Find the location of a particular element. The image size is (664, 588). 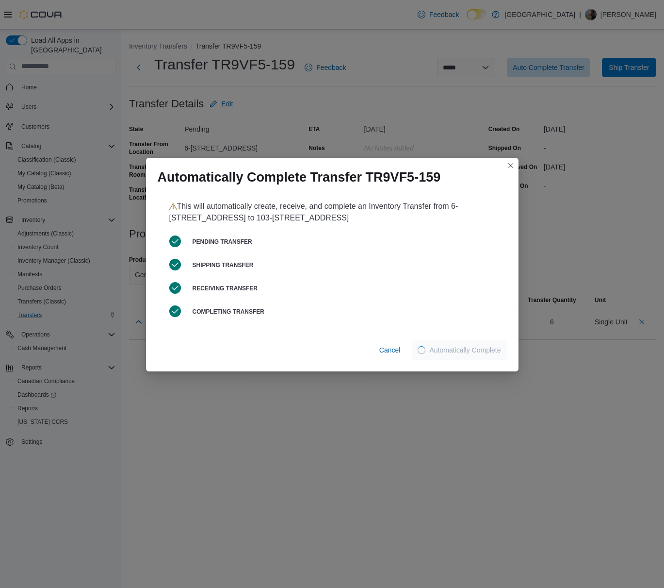

span: Cancel is located at coordinates (390, 350).